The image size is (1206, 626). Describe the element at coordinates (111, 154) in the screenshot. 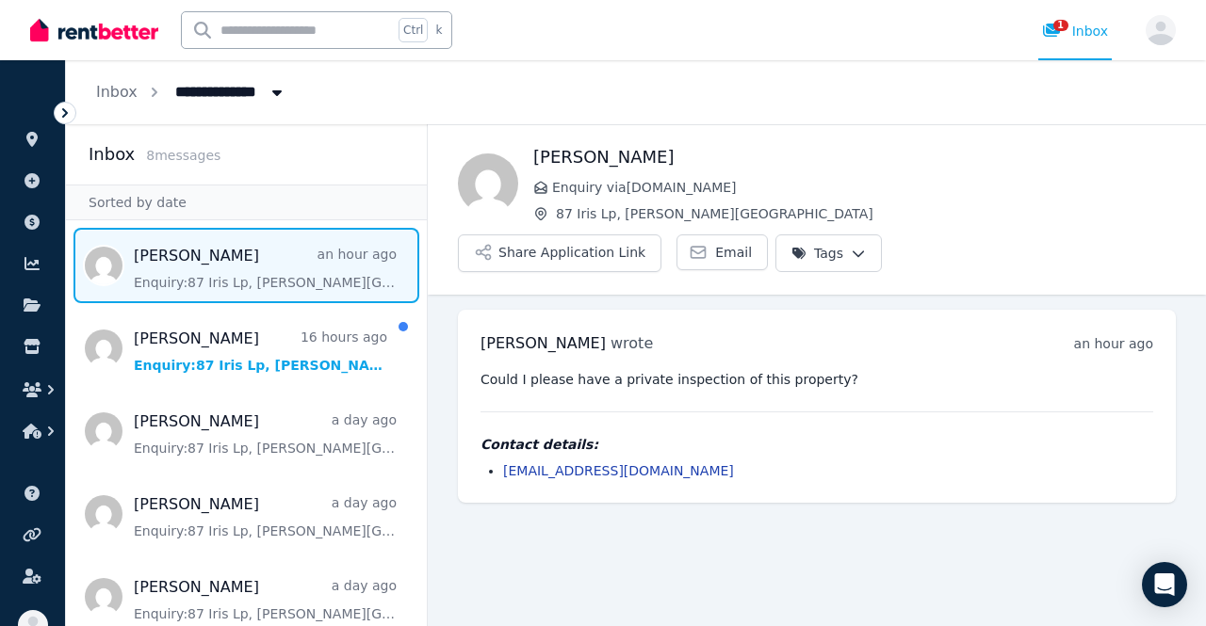

I see `h2: Inbox` at that location.